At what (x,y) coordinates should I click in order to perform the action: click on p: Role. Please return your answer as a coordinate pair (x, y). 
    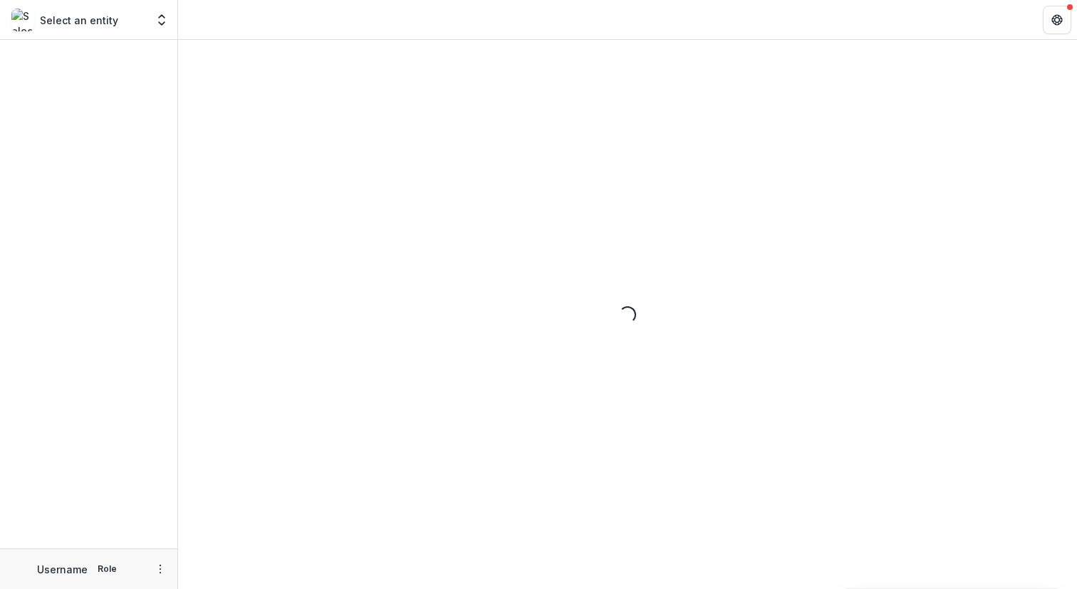
    Looking at the image, I should click on (107, 569).